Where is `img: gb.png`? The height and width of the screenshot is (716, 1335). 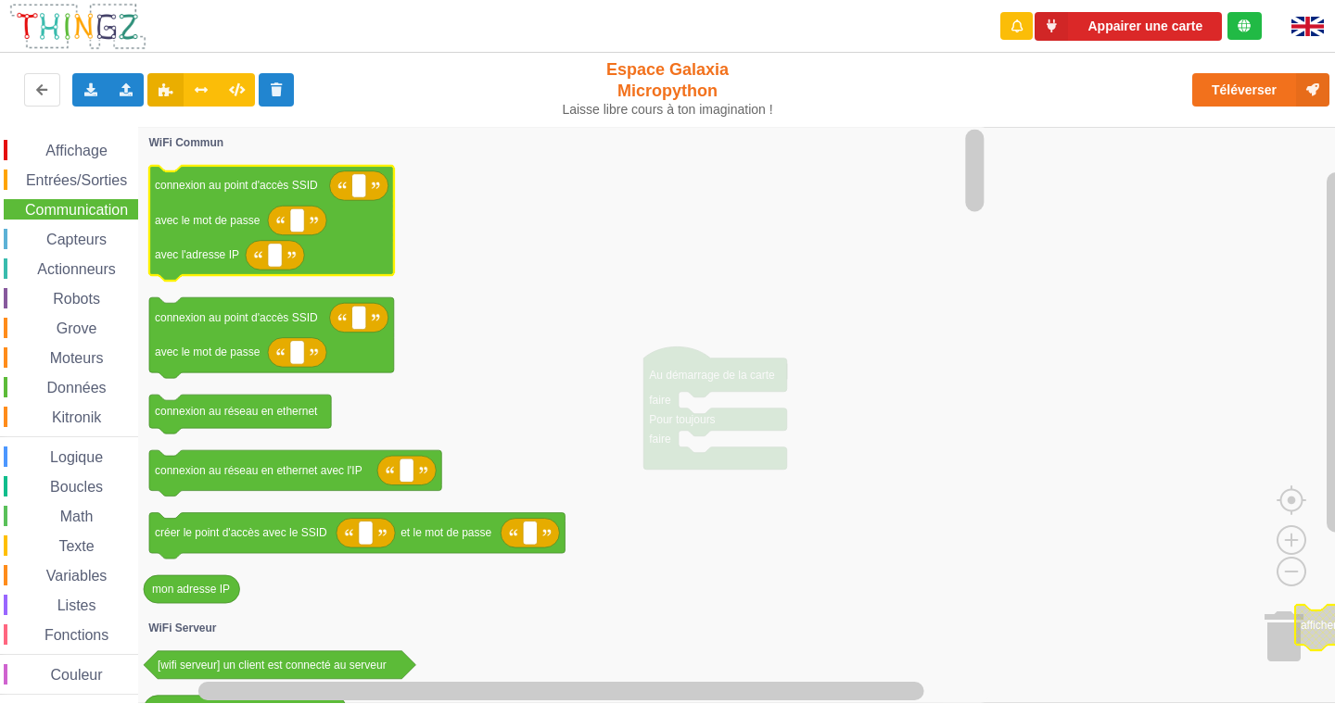 img: gb.png is located at coordinates (1307, 26).